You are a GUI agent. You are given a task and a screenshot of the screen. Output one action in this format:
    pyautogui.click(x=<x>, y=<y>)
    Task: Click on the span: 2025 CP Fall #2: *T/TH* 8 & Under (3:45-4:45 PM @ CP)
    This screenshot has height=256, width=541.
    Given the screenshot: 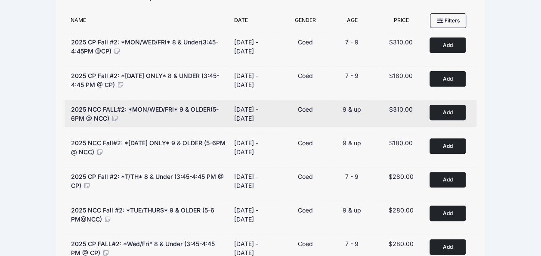 What is the action you would take?
    pyautogui.click(x=147, y=181)
    